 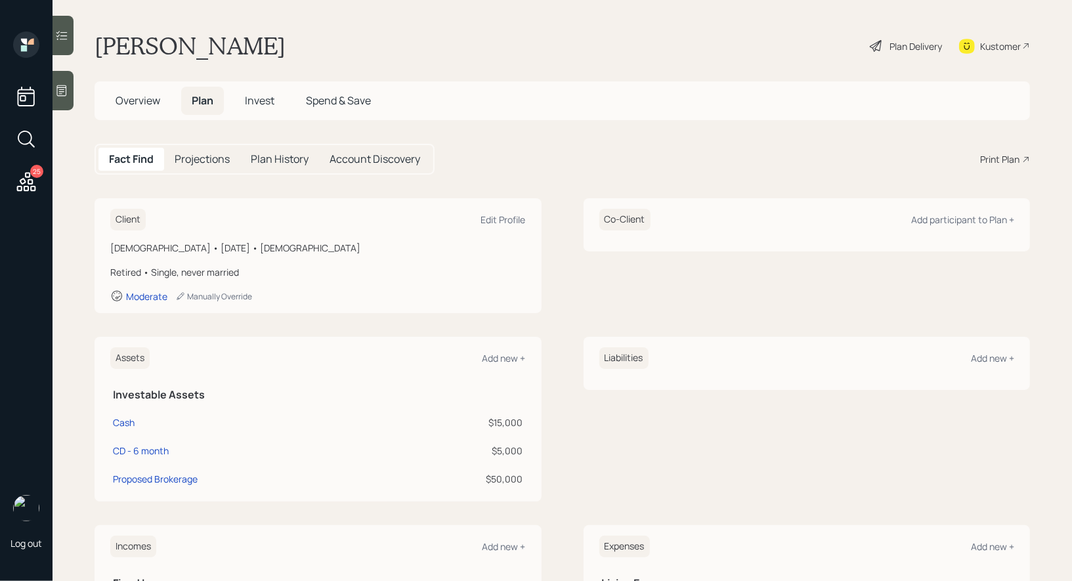 What do you see at coordinates (140, 450) in the screenshot?
I see `div: CD - 6 month` at bounding box center [140, 450].